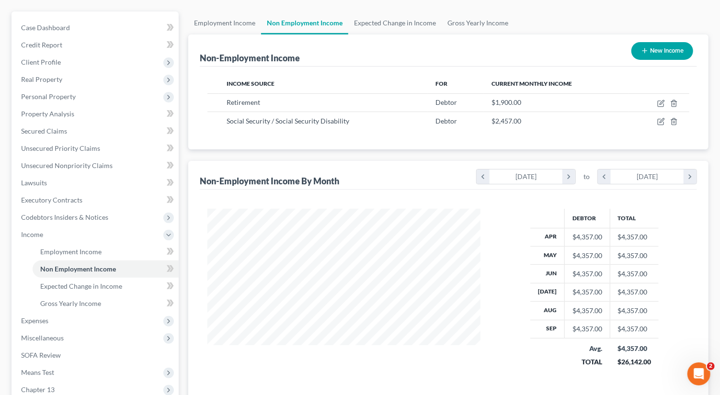  Describe the element at coordinates (96, 356) in the screenshot. I see `a: SOFA Review` at that location.